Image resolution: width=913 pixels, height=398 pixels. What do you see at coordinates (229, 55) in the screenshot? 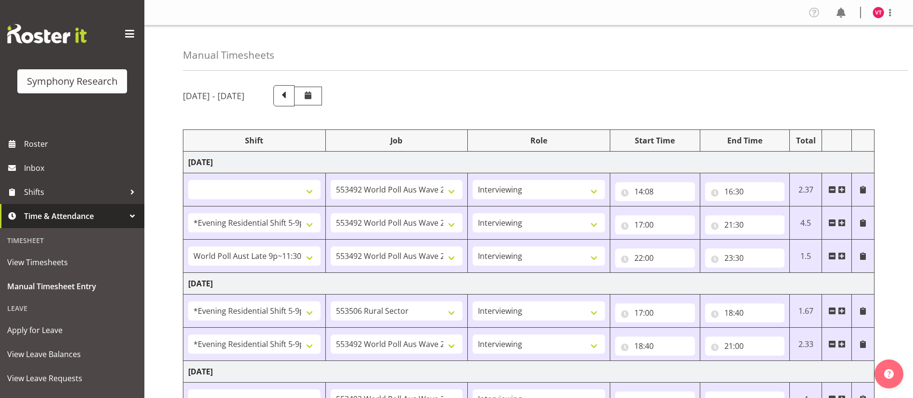
I see `h4: Manual Timesheets` at bounding box center [229, 55].